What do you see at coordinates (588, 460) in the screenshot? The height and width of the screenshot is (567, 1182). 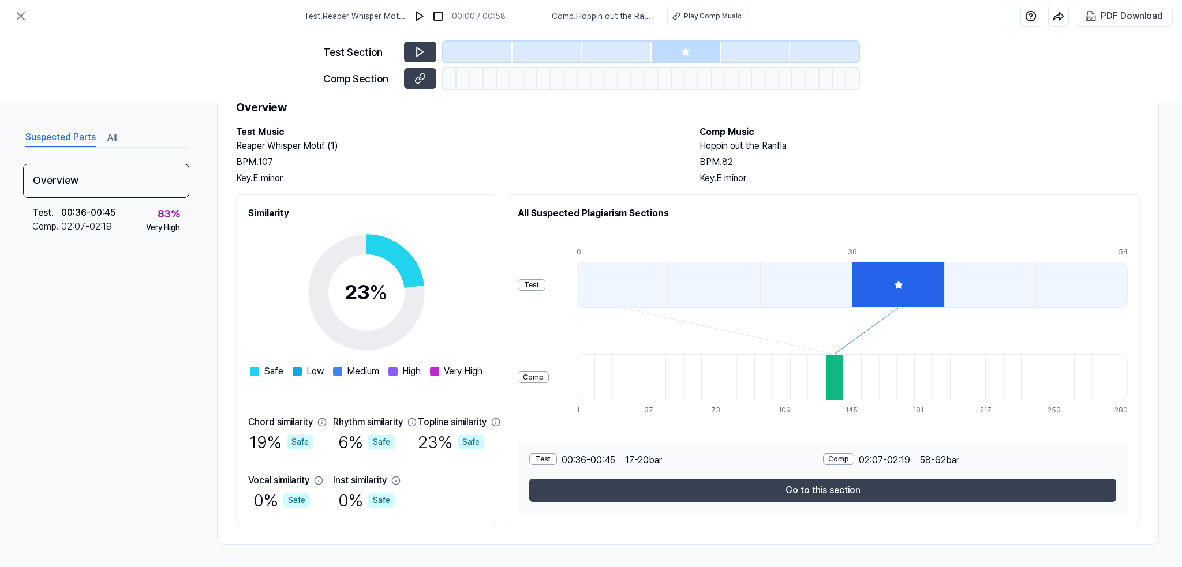 I see `span: 00:36 - 00:45` at bounding box center [588, 460].